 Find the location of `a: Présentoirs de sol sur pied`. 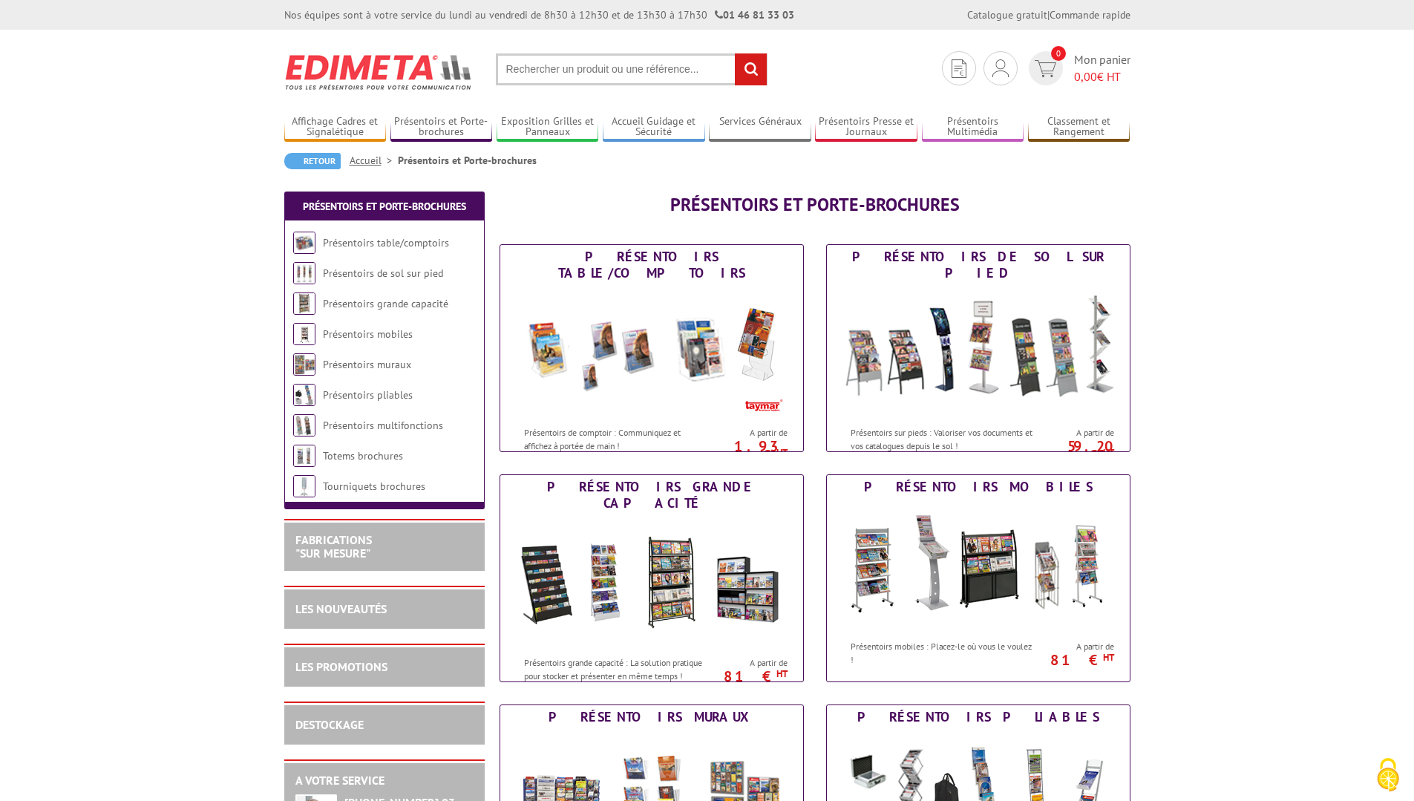

a: Présentoirs de sol sur pied is located at coordinates (383, 273).